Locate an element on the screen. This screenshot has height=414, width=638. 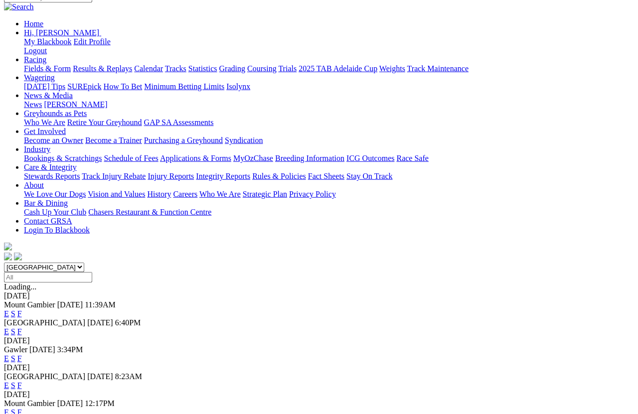
input: Select date is located at coordinates (48, 277).